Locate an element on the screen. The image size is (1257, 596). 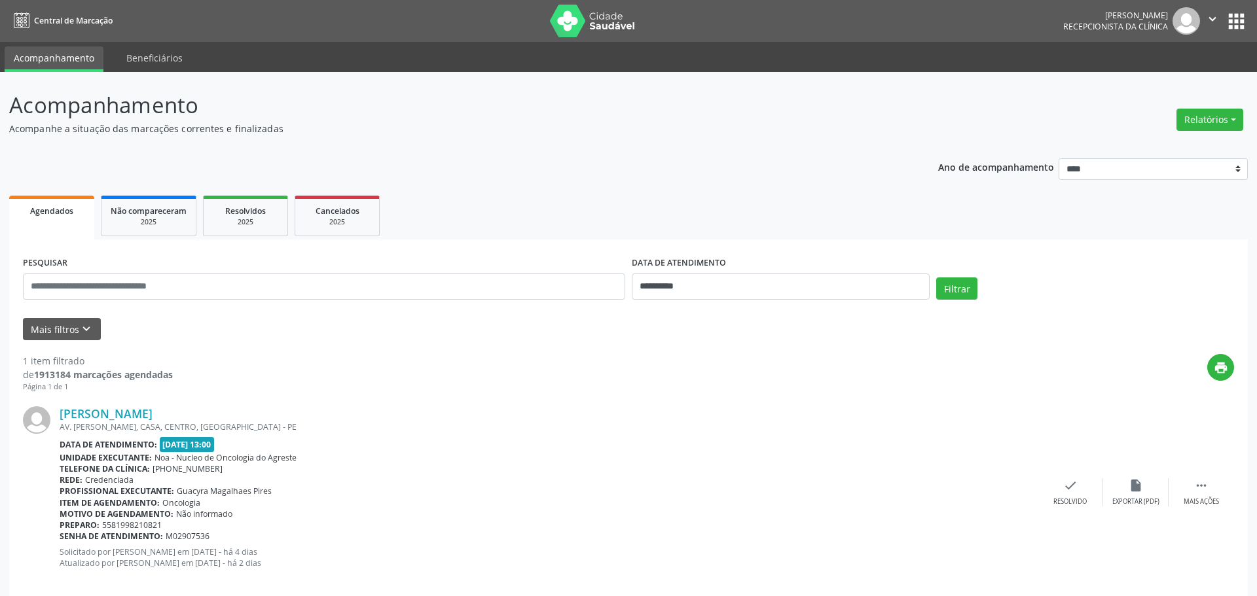
span: Oncologia is located at coordinates (181, 503).